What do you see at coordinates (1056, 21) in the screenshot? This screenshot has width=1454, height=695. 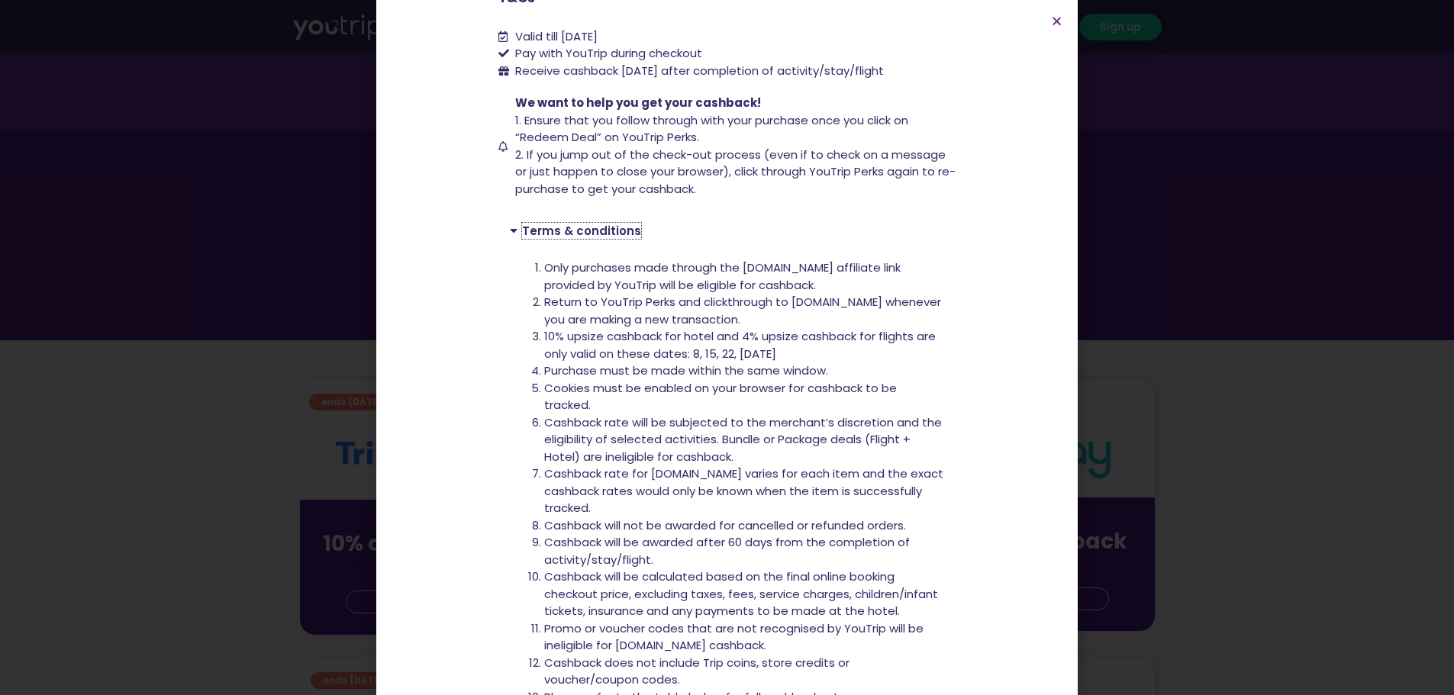 I see `a: Close` at bounding box center [1056, 21].